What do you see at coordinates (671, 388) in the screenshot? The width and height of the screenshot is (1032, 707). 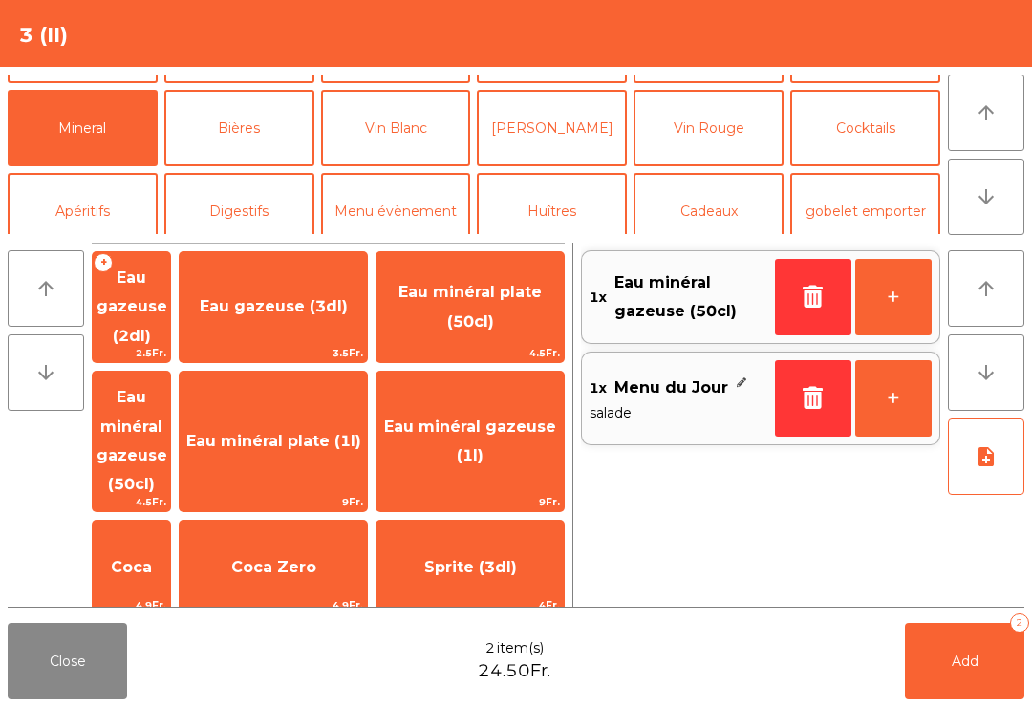 I see `span: Menu du Jour` at bounding box center [671, 388].